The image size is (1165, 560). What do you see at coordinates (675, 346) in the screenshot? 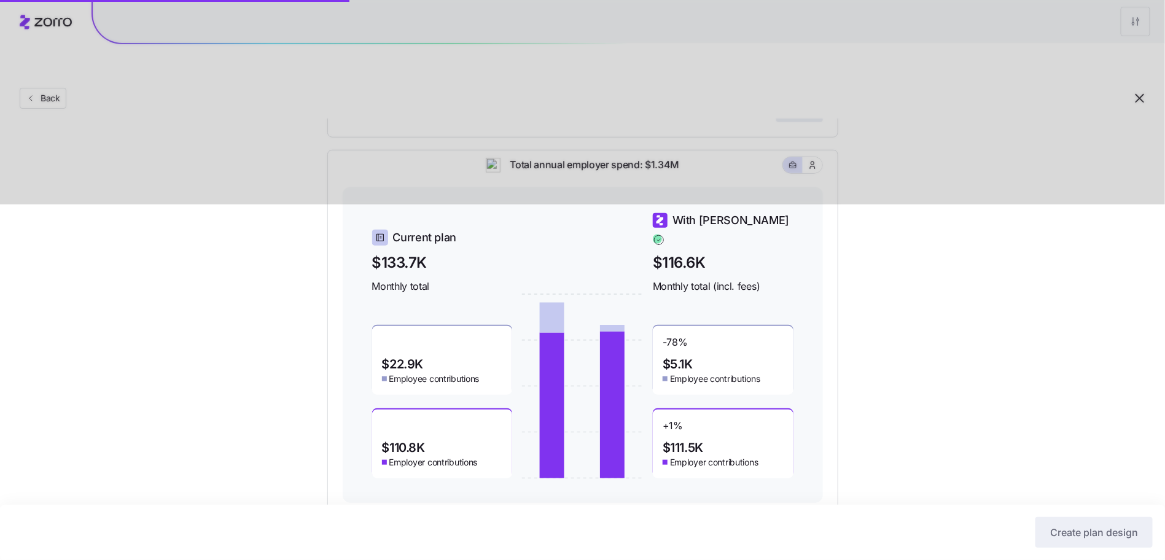
I see `span: -78 %` at bounding box center [675, 346].